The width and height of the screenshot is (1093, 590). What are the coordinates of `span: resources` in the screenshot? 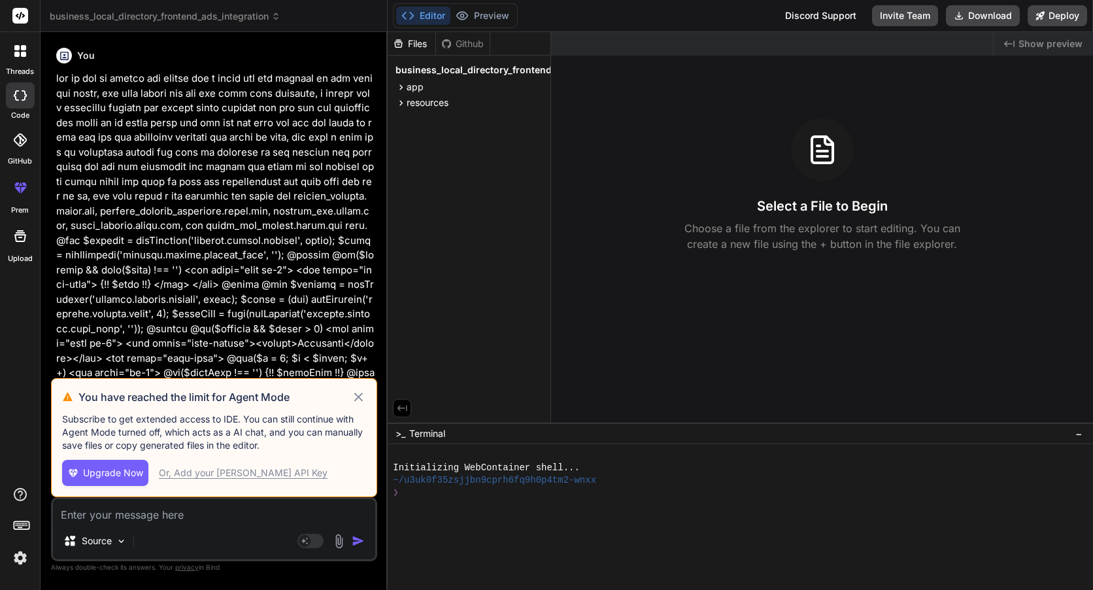 It's located at (427, 103).